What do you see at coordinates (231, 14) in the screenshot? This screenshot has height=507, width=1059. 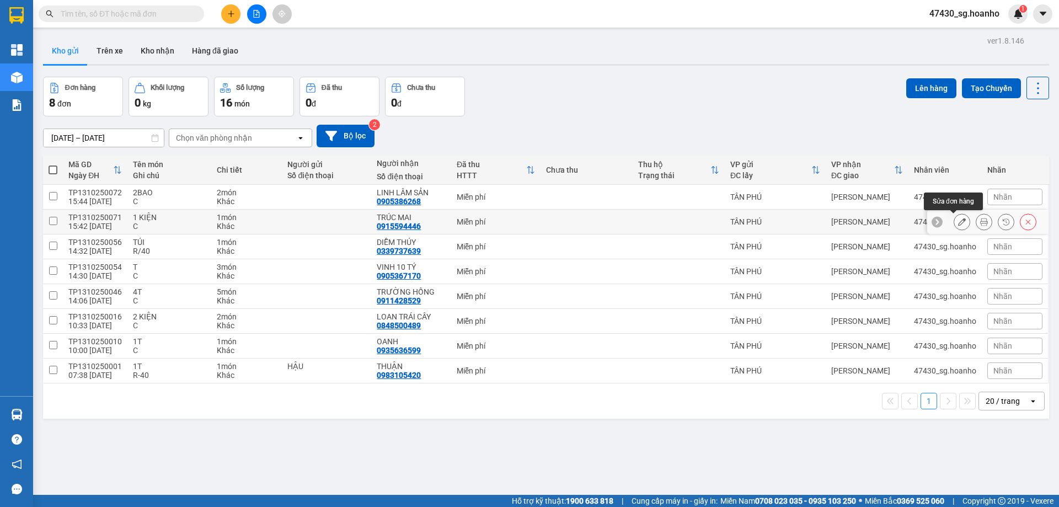 I see `span: plus` at bounding box center [231, 14].